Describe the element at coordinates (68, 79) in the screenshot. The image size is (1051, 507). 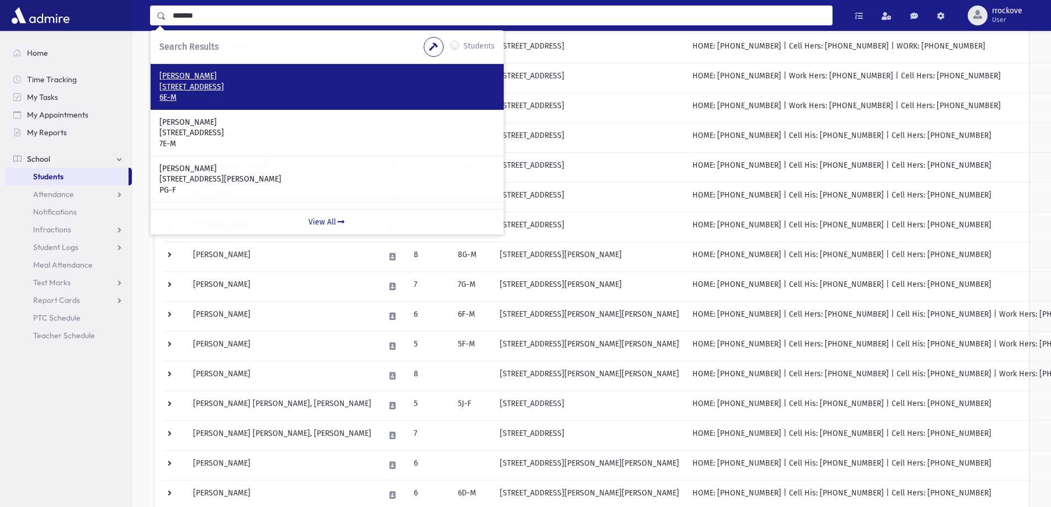
I see `a: Time Tracking` at that location.